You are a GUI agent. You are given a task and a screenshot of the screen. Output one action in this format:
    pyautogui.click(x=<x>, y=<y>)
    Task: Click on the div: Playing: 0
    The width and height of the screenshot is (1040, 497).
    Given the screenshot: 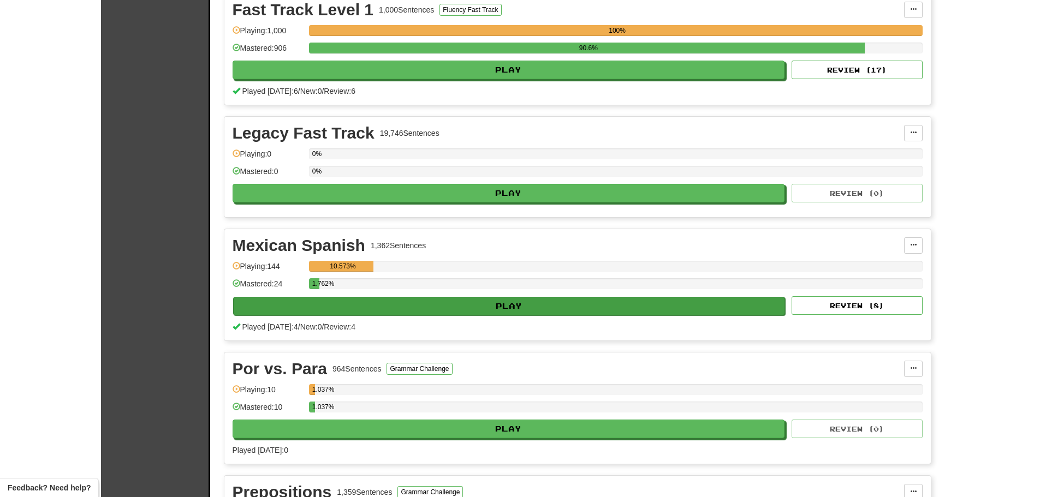 What is the action you would take?
    pyautogui.click(x=268, y=157)
    